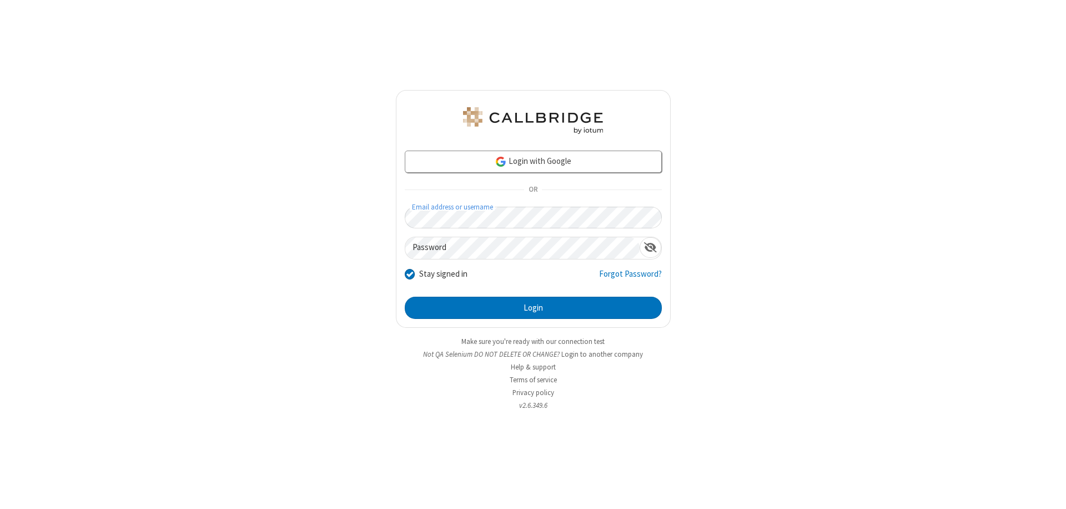 The height and width of the screenshot is (509, 1066). I want to click on a: Login with Google, so click(533, 162).